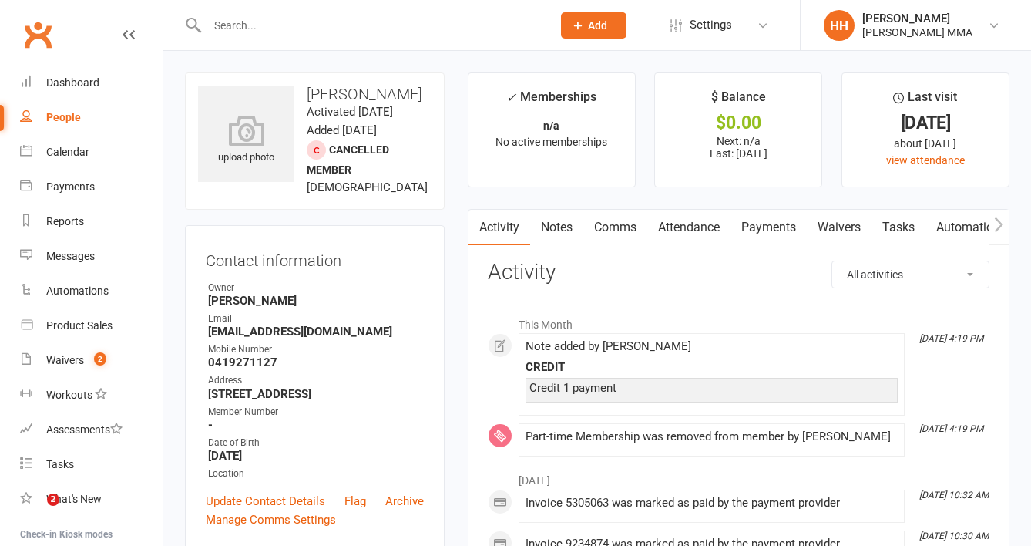 This screenshot has height=546, width=1031. Describe the element at coordinates (91, 360) in the screenshot. I see `a: Waivers 2` at that location.